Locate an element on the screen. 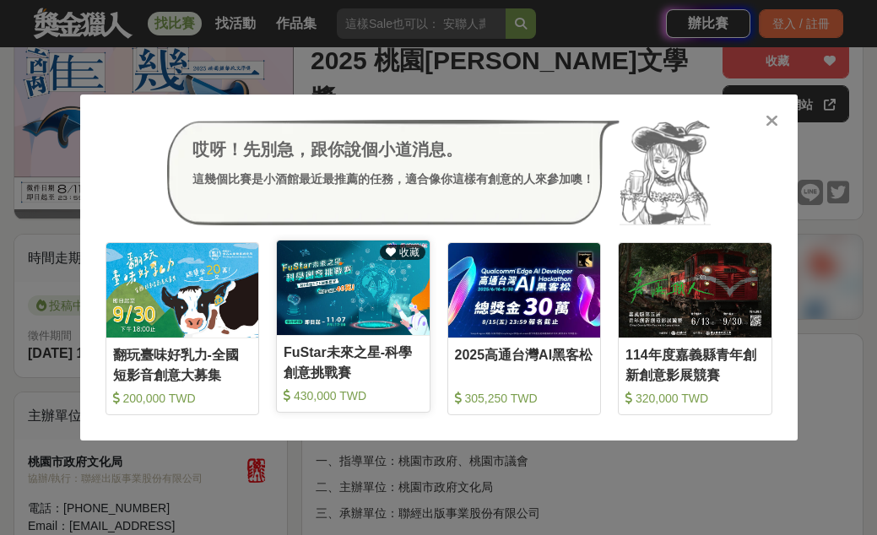  div: 114年度嘉義縣青年創新創意影展競賽 is located at coordinates (694, 364).